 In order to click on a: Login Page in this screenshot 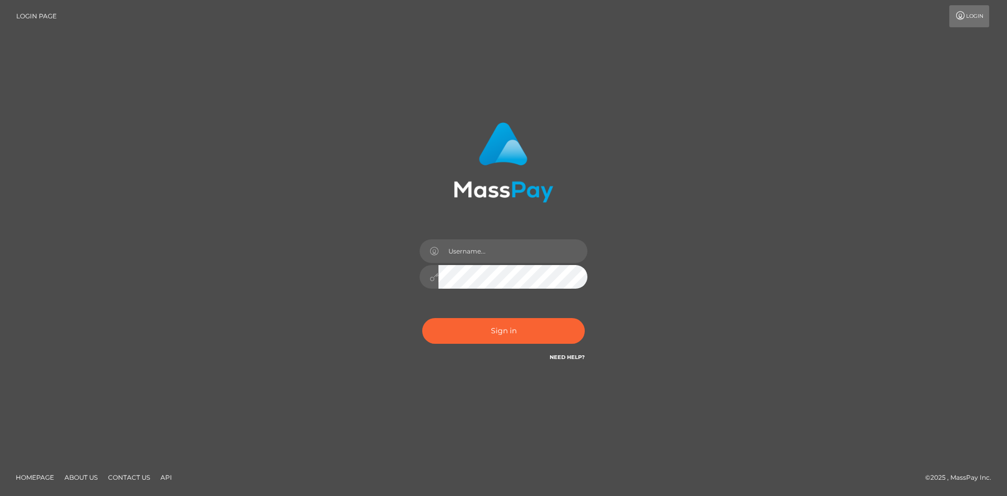, I will do `click(36, 16)`.